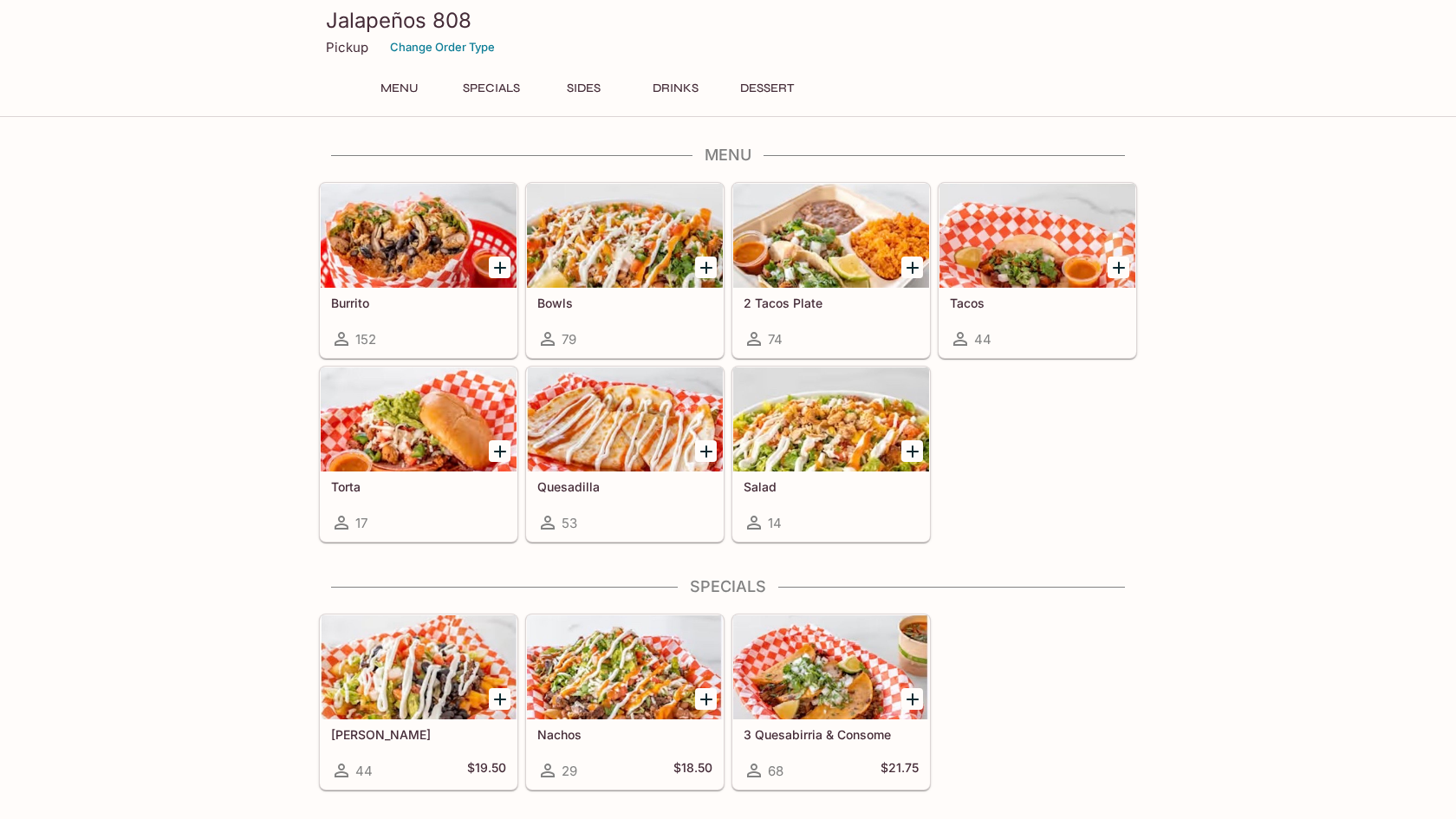  Describe the element at coordinates (625, 419) in the screenshot. I see `div: Quesadilla` at that location.